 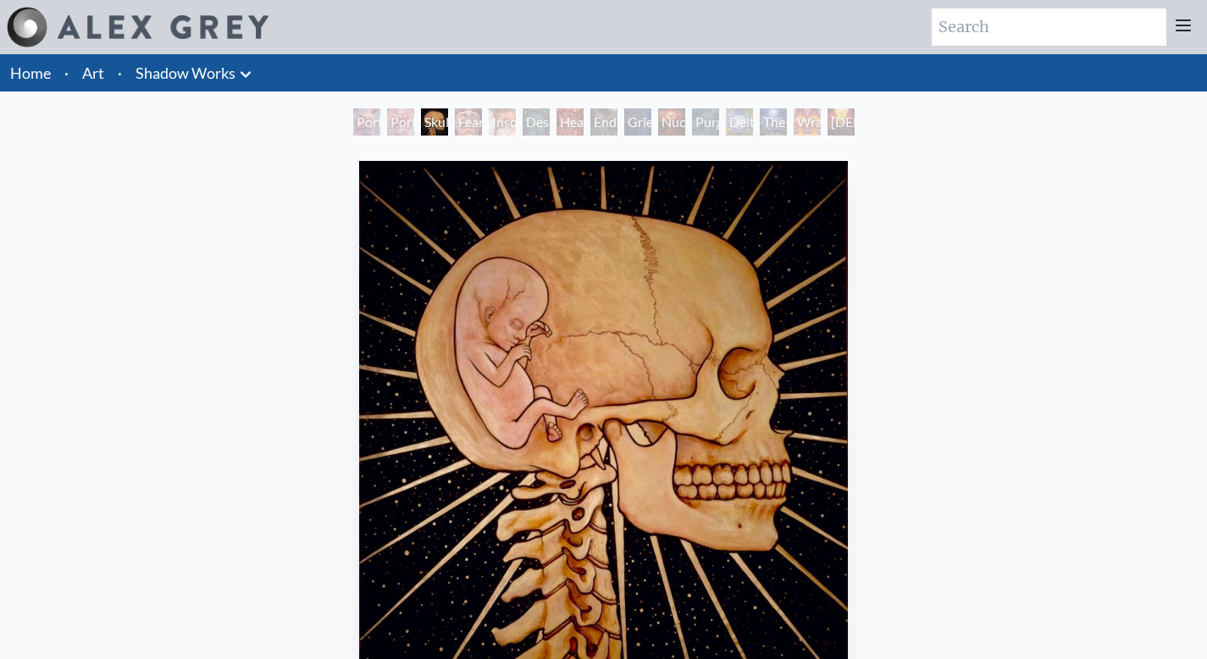 I want to click on a: Home, so click(x=30, y=73).